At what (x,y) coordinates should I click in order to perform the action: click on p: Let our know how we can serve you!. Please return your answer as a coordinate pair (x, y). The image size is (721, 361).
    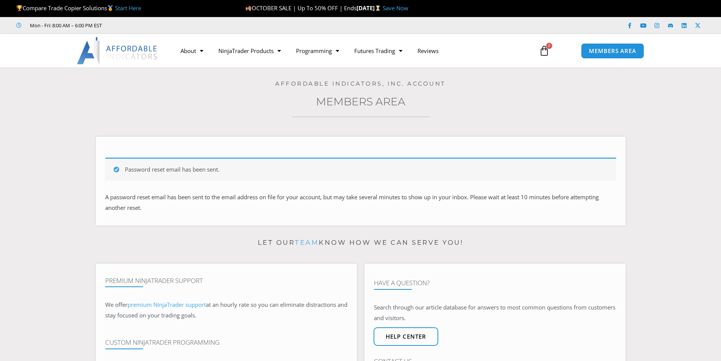
    Looking at the image, I should click on (361, 243).